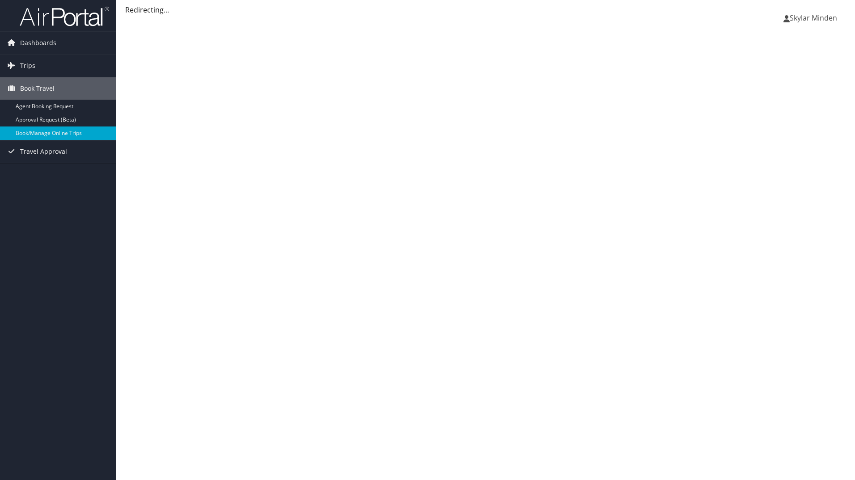  I want to click on a: Skylar Minden, so click(815, 18).